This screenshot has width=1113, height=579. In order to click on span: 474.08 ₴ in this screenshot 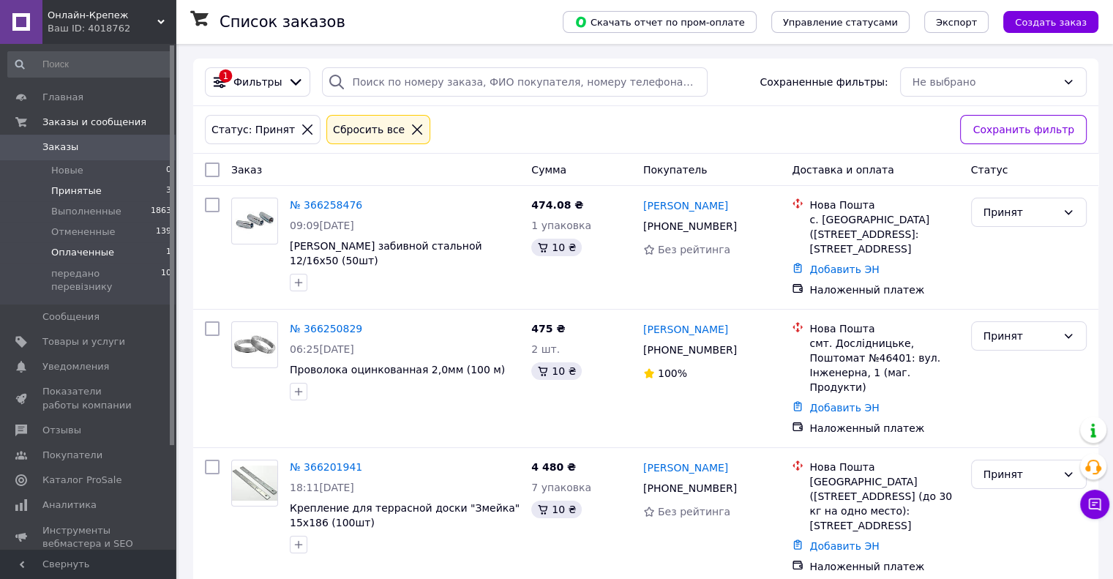, I will do `click(557, 205)`.